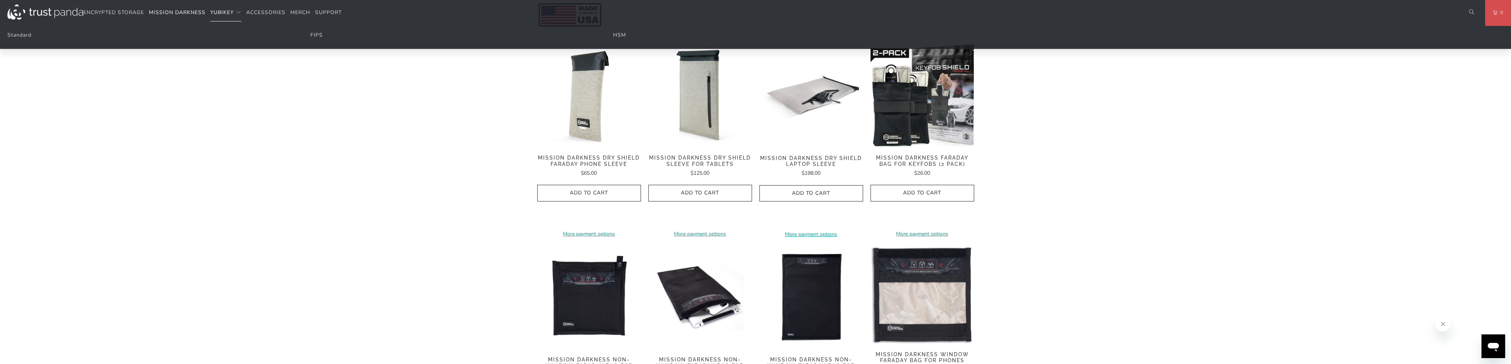 This screenshot has height=364, width=1511. Describe the element at coordinates (328, 13) in the screenshot. I see `a: Support` at that location.